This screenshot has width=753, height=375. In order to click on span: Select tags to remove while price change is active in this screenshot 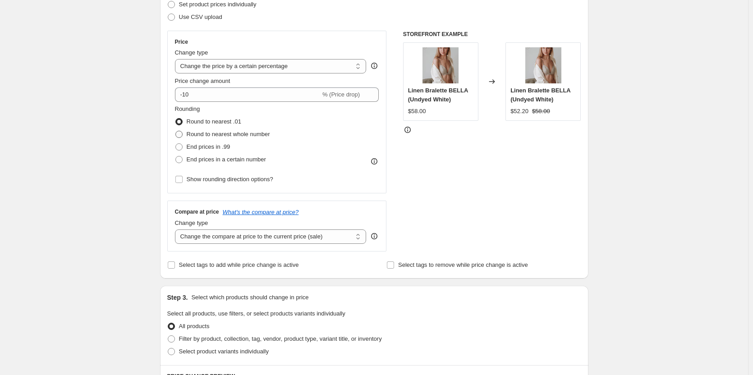, I will do `click(463, 265)`.